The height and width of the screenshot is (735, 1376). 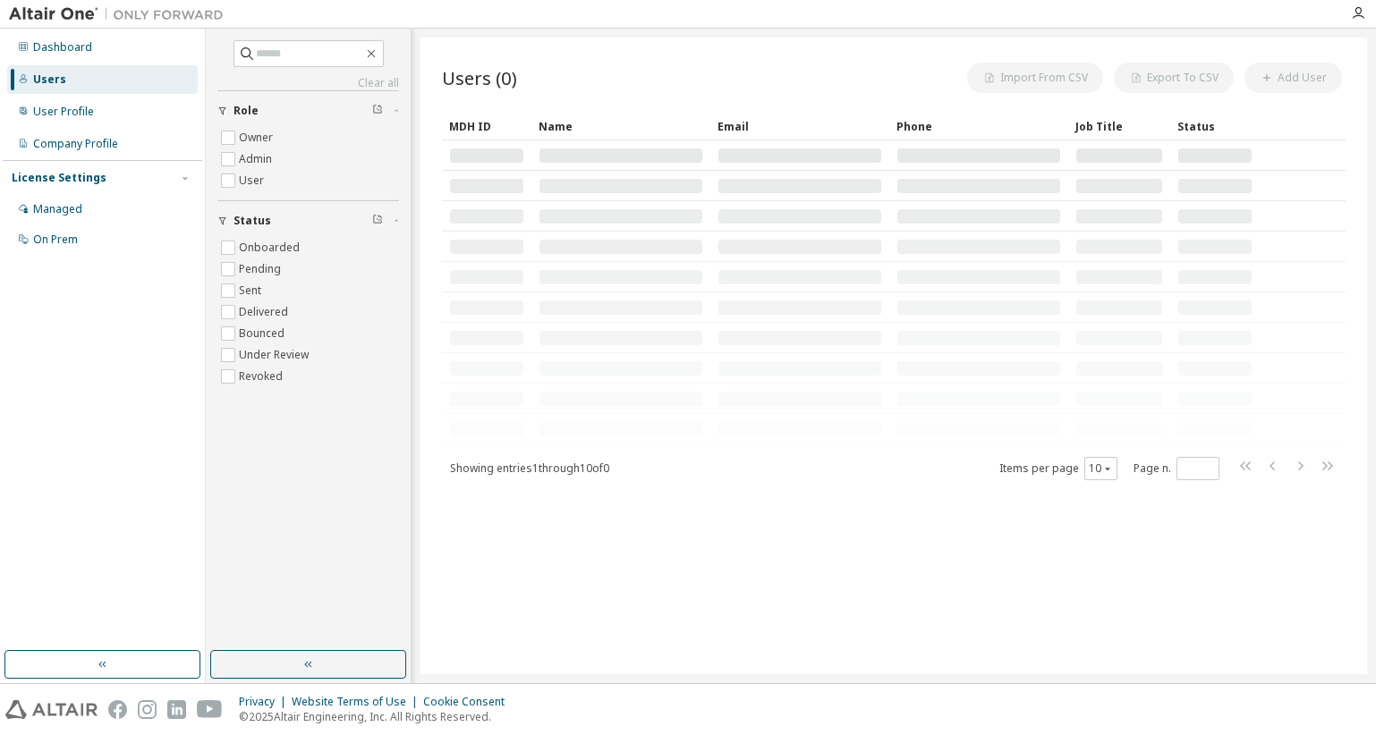 What do you see at coordinates (251, 291) in the screenshot?
I see `label: Sent` at bounding box center [251, 291].